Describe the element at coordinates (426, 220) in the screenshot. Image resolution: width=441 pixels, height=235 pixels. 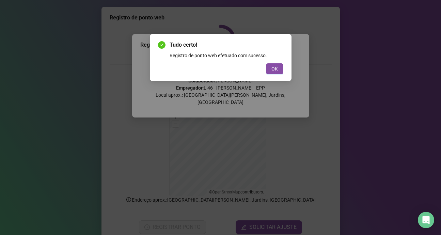
I see `div: Open Intercom Messenger` at that location.